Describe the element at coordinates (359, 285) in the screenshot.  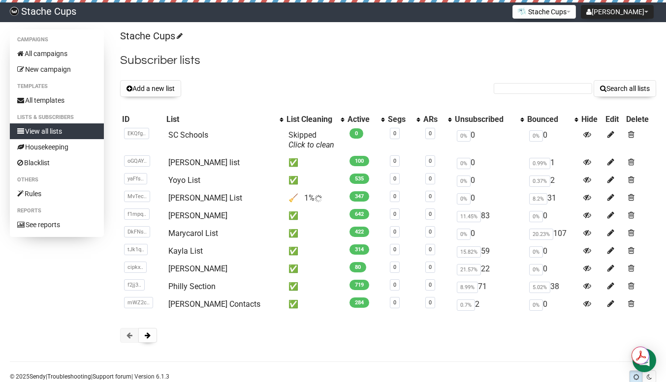
I see `span: 719` at that location.